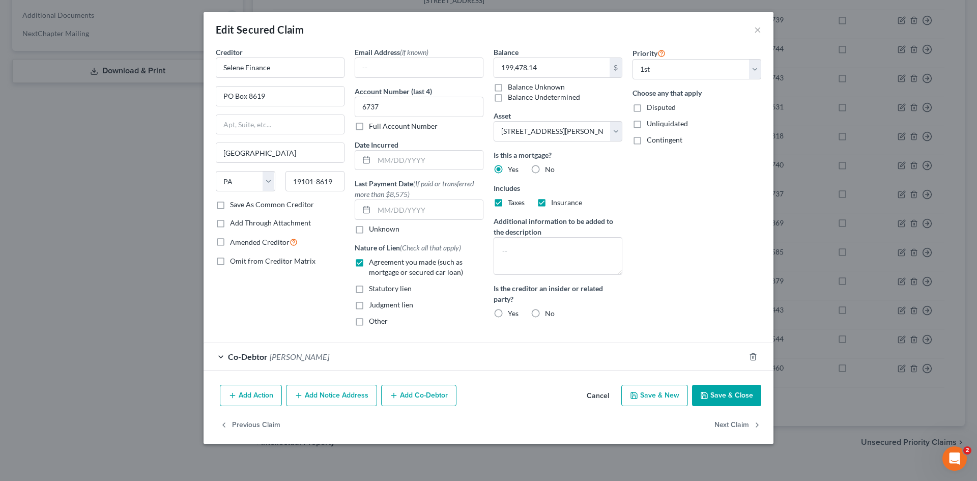 This screenshot has width=977, height=481. What do you see at coordinates (391, 52) in the screenshot?
I see `label: Email Address` at bounding box center [391, 52].